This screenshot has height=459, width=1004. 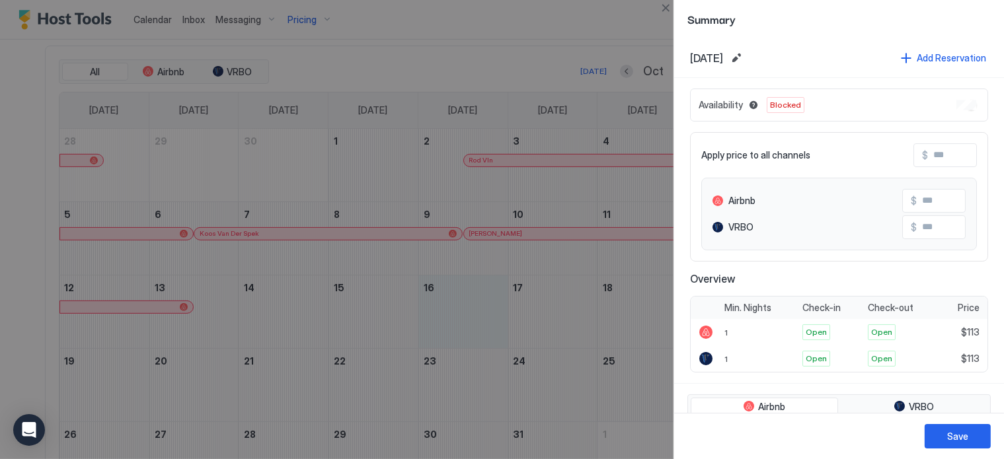 I want to click on button: Add Reservation, so click(x=943, y=58).